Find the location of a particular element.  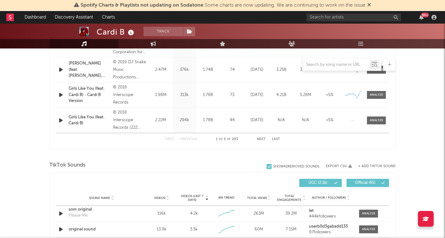

div: Cardi B is located at coordinates (116, 32).